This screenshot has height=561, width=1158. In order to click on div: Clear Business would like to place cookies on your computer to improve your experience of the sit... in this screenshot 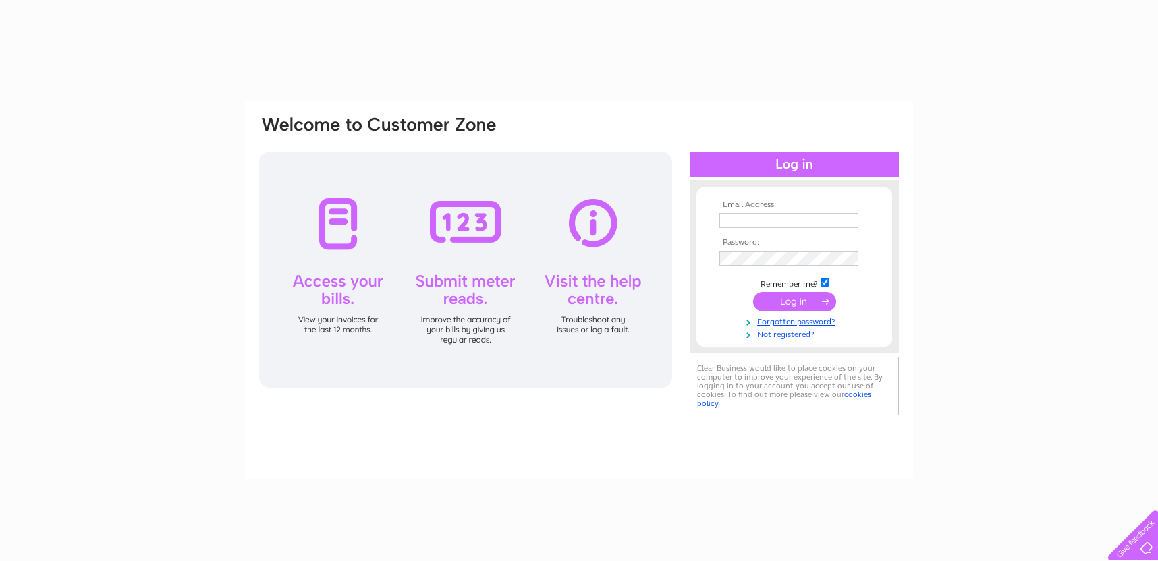, I will do `click(794, 386)`.